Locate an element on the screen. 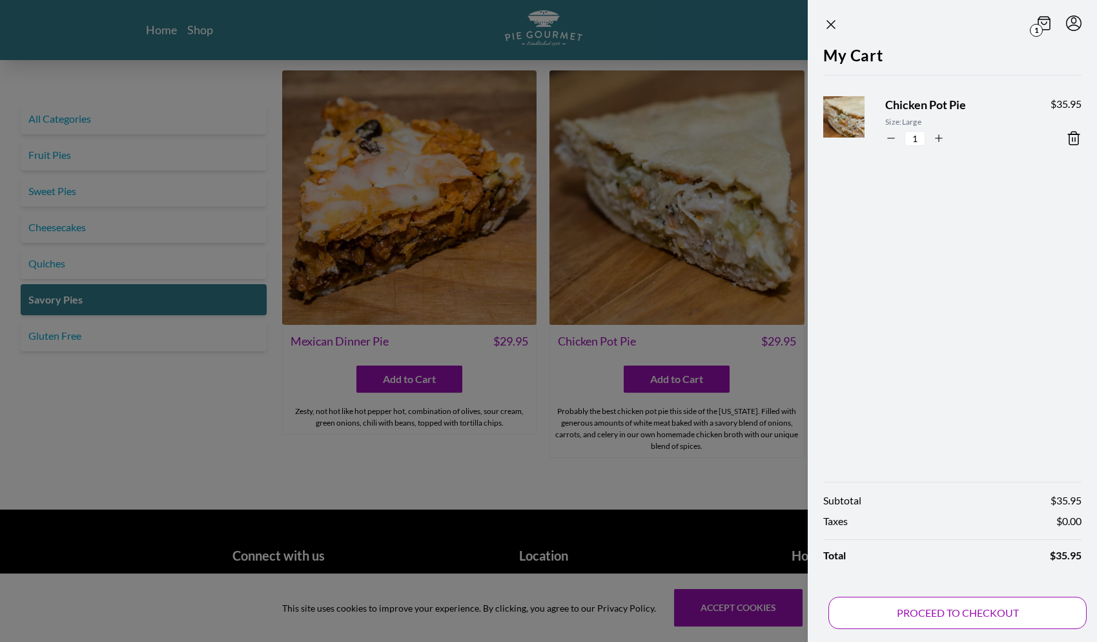  button: PROCEED TO CHECKOUT is located at coordinates (957, 612).